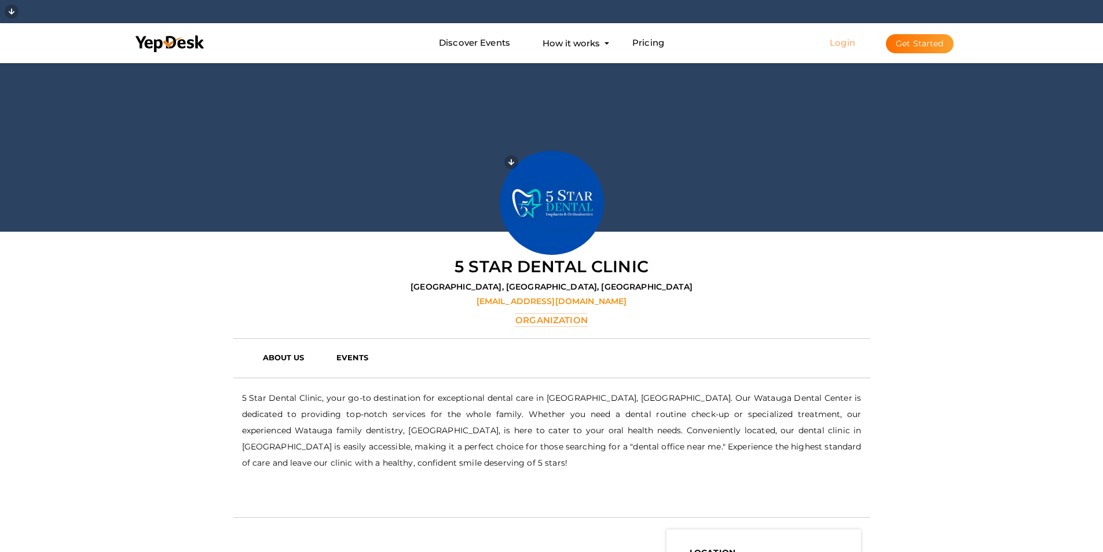 The image size is (1103, 552). I want to click on a: Pricing, so click(648, 43).